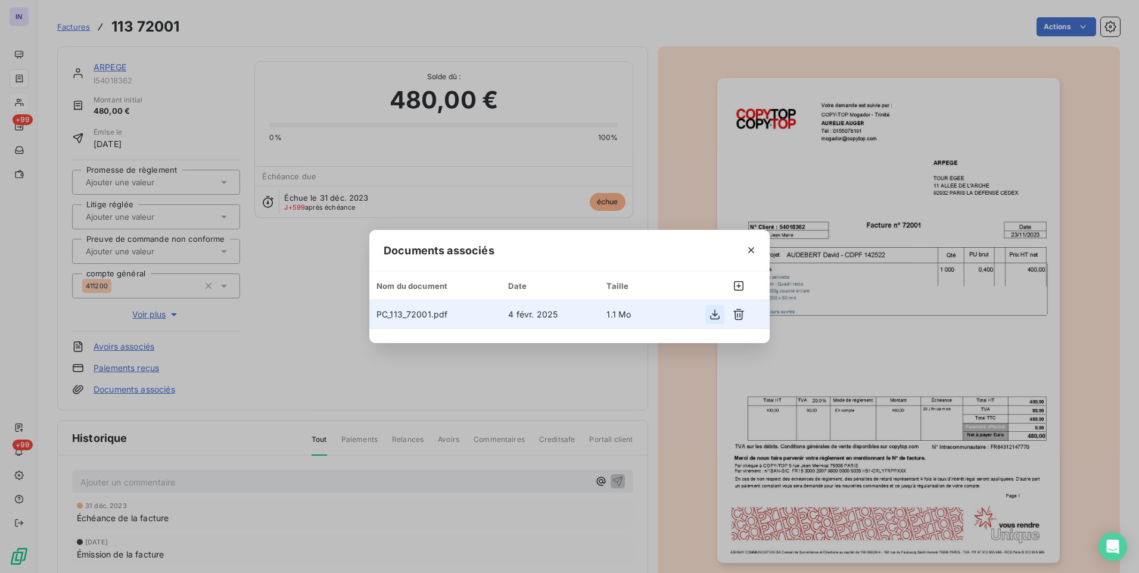  Describe the element at coordinates (411, 314) in the screenshot. I see `span: PC_113_72001.pdf` at that location.